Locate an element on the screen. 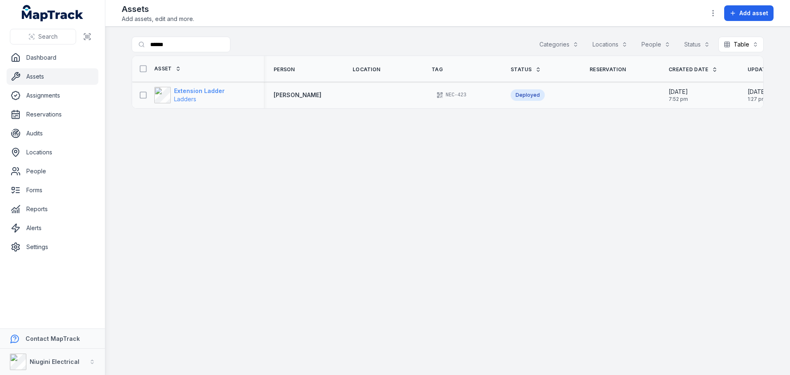 The height and width of the screenshot is (375, 790). button: Status is located at coordinates (697, 44).